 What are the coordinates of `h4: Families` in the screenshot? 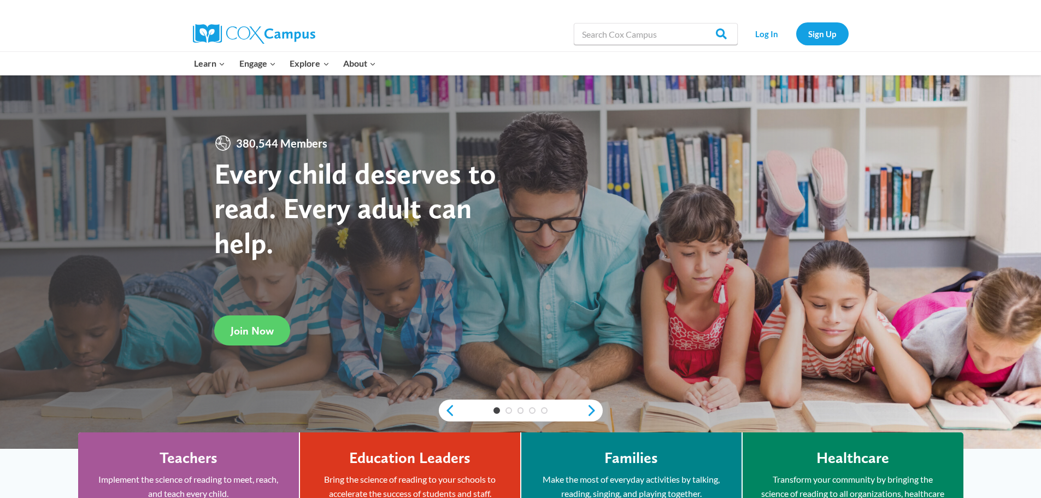 It's located at (631, 458).